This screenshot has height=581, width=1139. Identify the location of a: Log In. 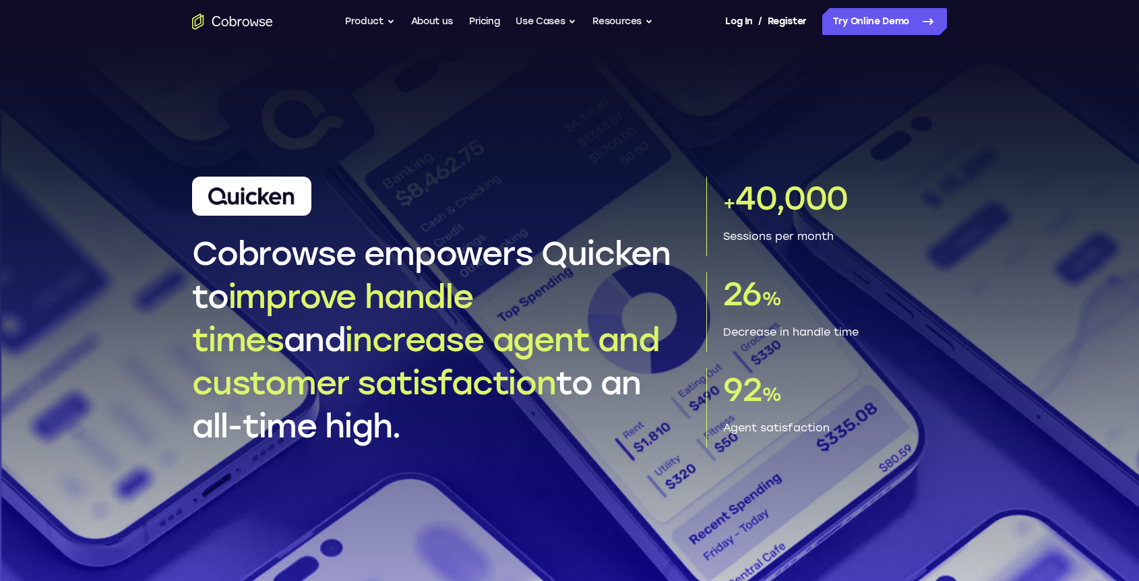
(738, 22).